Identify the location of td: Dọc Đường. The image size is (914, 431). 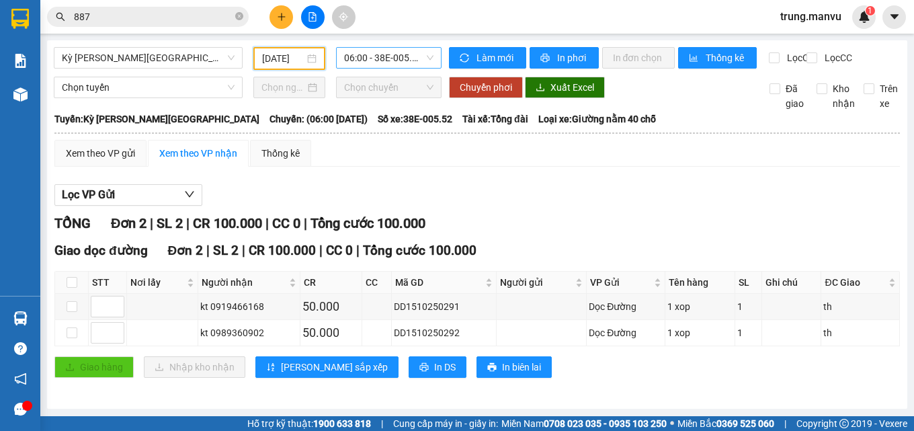
(625, 306).